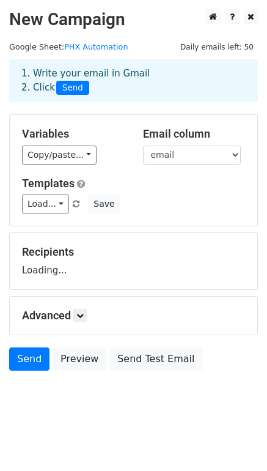 Image resolution: width=267 pixels, height=471 pixels. I want to click on div: 1. Write your email in Gmail 2. Click, so click(133, 81).